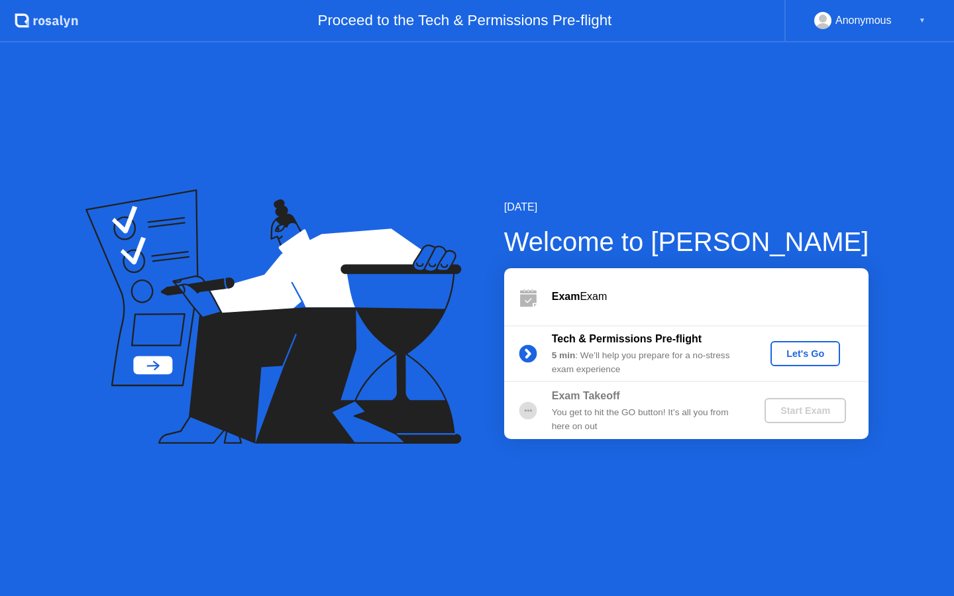 This screenshot has width=954, height=596. I want to click on b: Exam Takeoff, so click(586, 395).